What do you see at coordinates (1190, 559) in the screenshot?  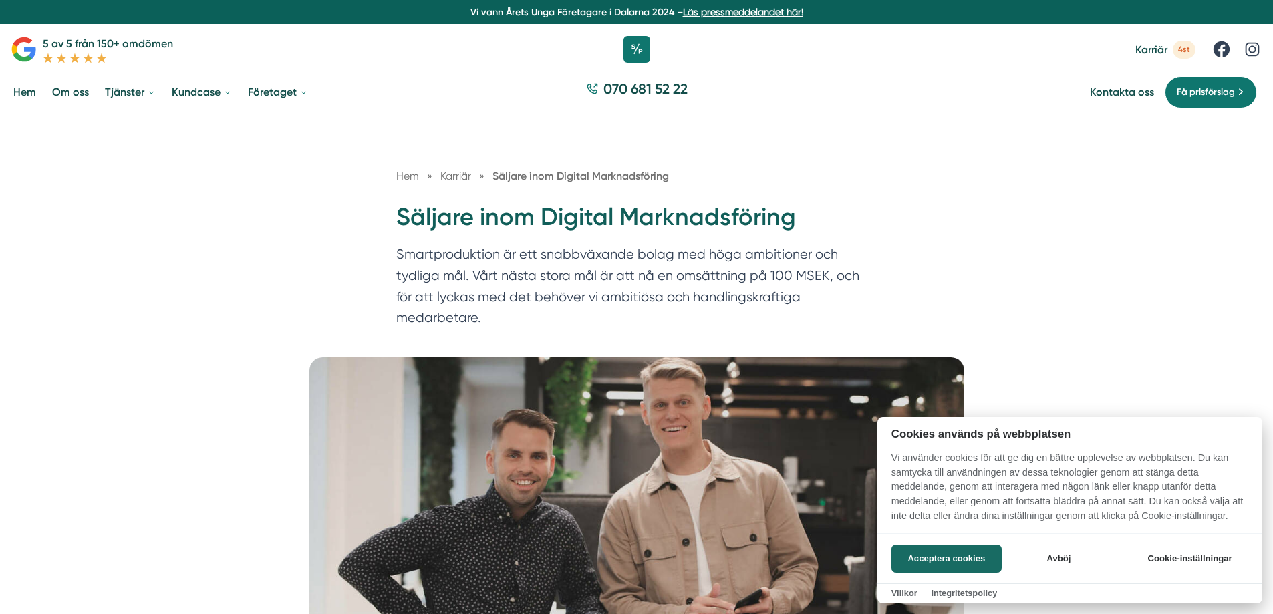 I see `button: Cookie-inställningar` at bounding box center [1190, 559].